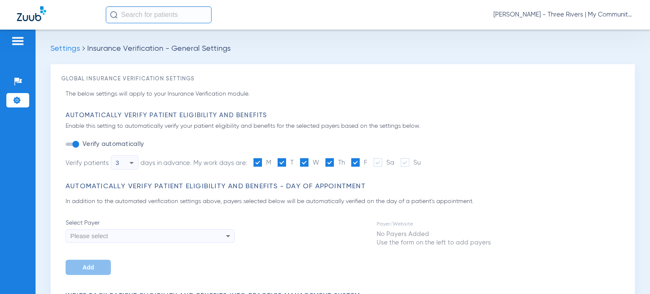  I want to click on h3: Automatically Verify Patient Eligibility and Benefits, so click(345, 116).